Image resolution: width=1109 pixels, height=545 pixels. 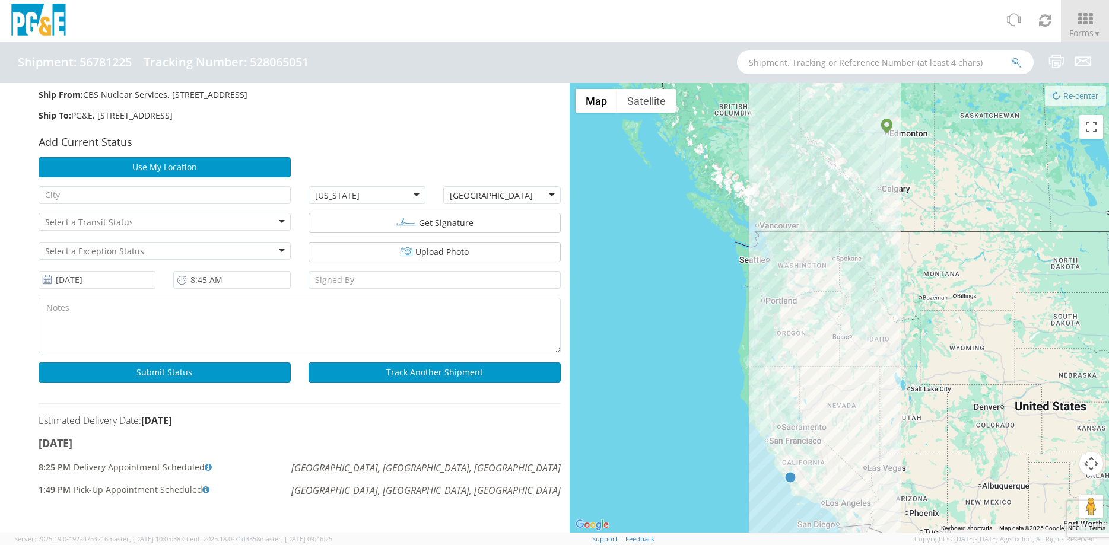 What do you see at coordinates (39, 21) in the screenshot?
I see `img: pge-logo-06675f144f4cfa6a6814.png` at bounding box center [39, 21].